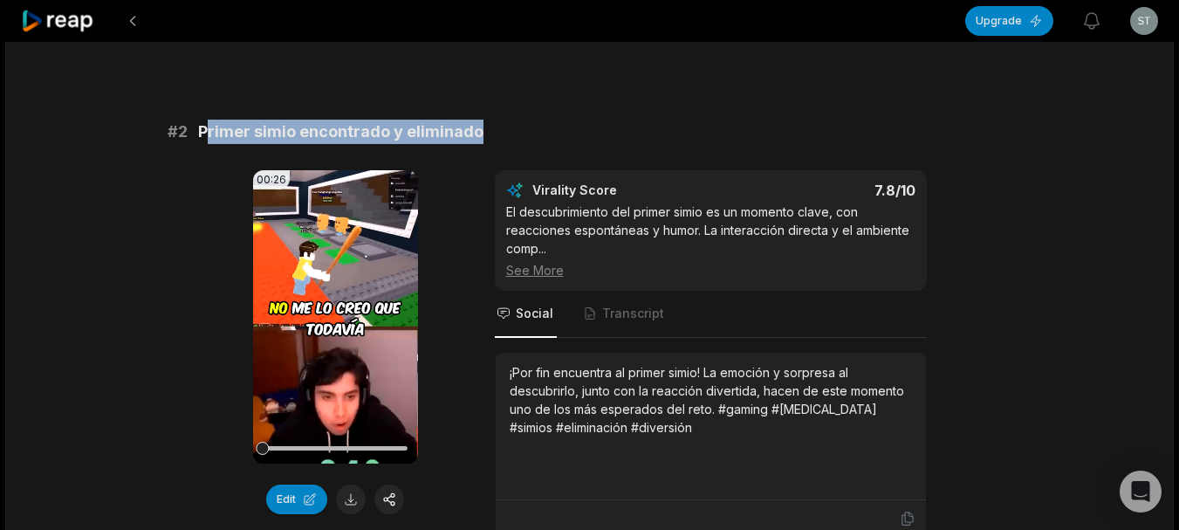 The width and height of the screenshot is (1179, 530). Describe the element at coordinates (626, 190) in the screenshot. I see `div: Virality Score` at that location.